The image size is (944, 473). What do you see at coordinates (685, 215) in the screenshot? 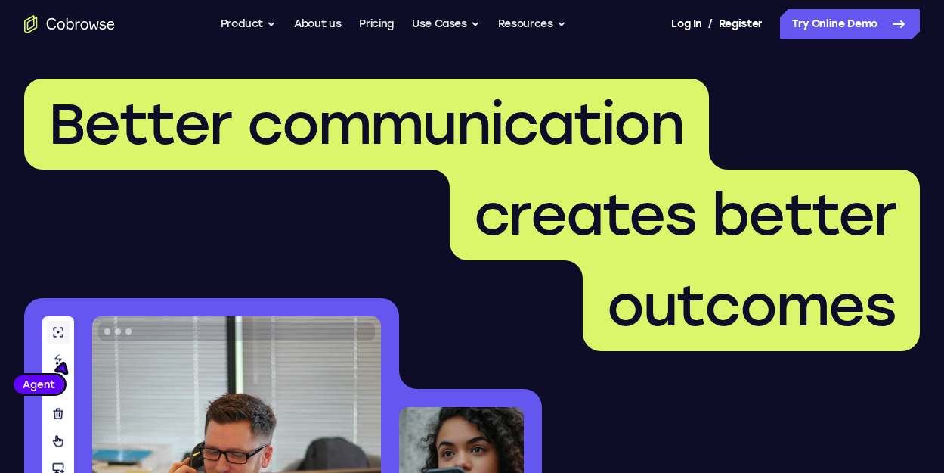
I see `span: creates better` at bounding box center [685, 215].